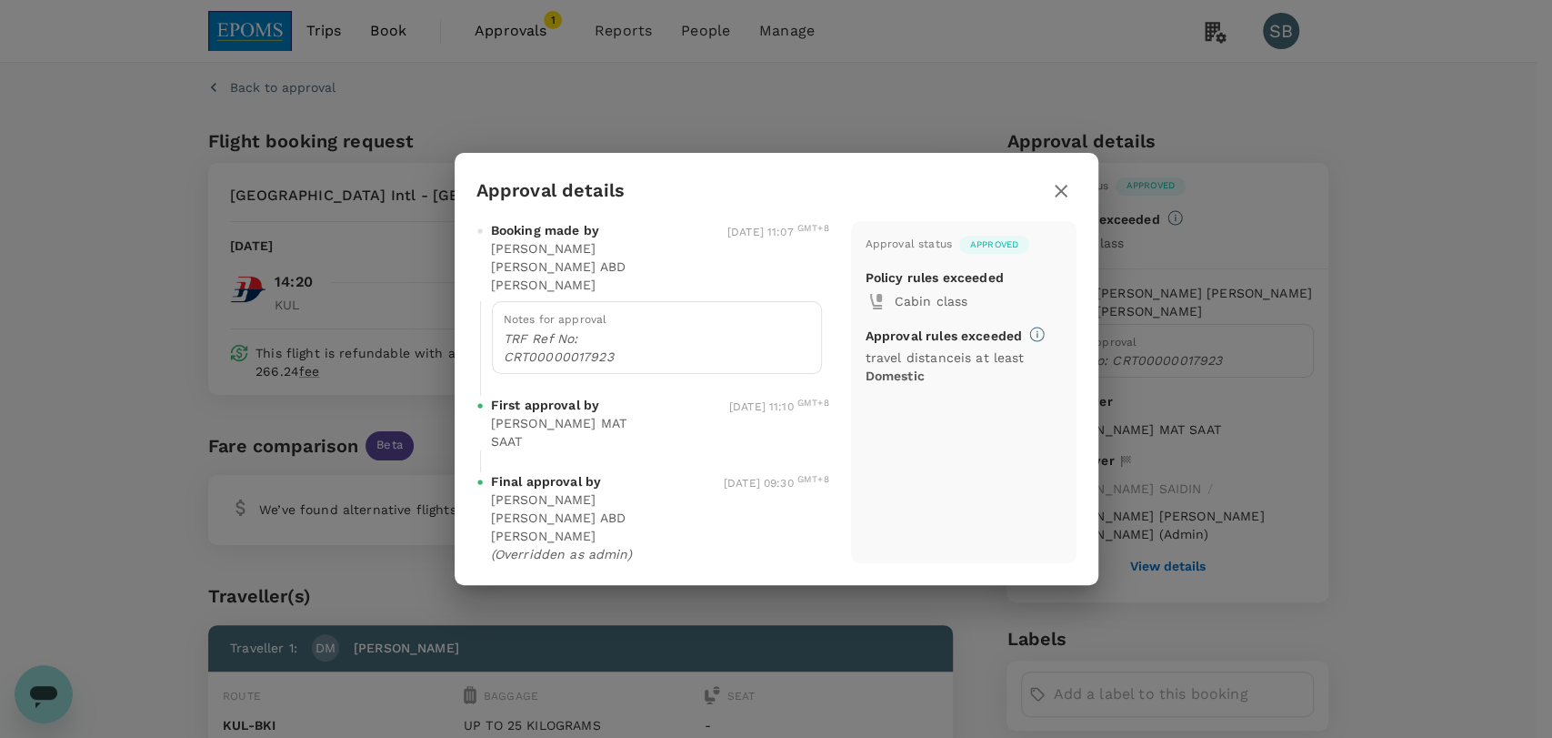 The image size is (1552, 738). What do you see at coordinates (895, 376) in the screenshot?
I see `b: Domestic` at bounding box center [895, 376].